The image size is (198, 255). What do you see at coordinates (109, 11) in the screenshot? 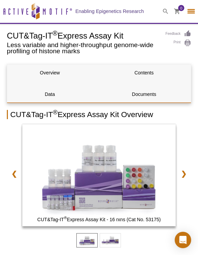
I see `h2: Enabling Epigenetics Research` at bounding box center [109, 11].